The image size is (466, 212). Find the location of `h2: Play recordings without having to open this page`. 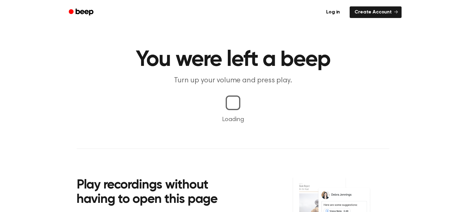

h2: Play recordings without having to open this page is located at coordinates (159, 193).